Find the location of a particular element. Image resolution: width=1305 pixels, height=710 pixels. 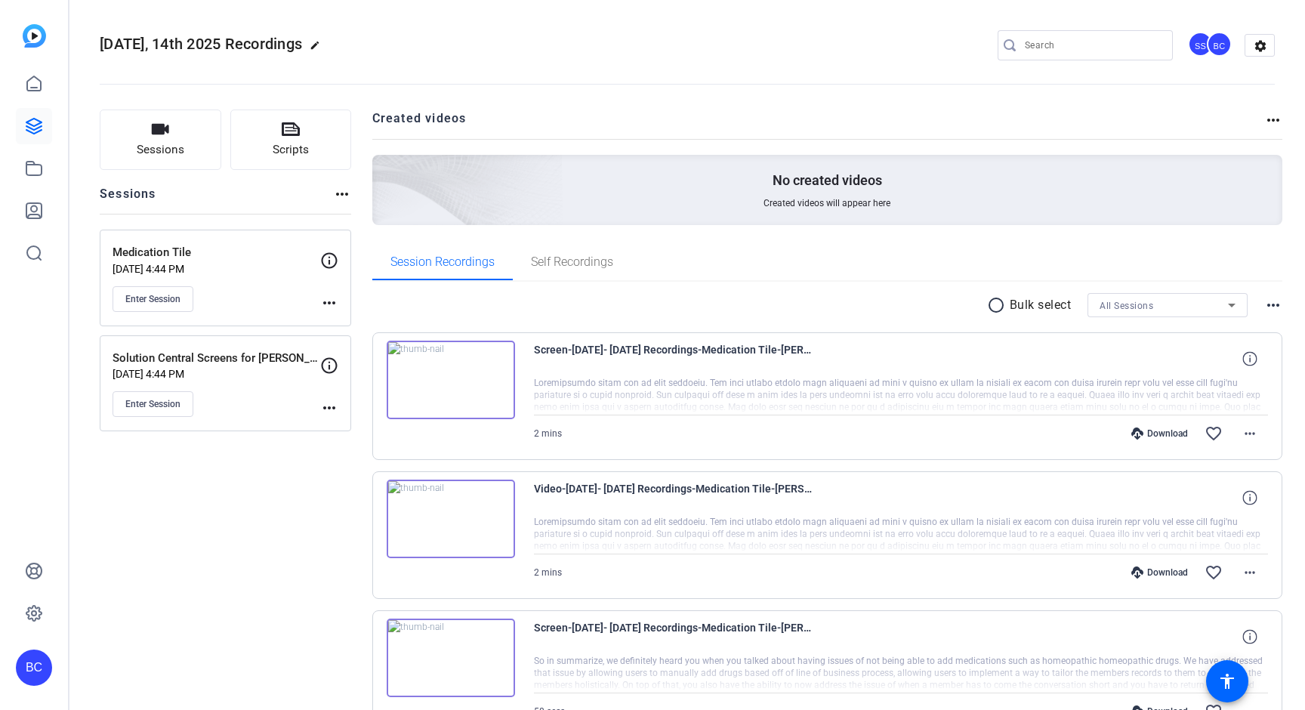

ngx-avatar: Studio Support is located at coordinates (1201, 45).